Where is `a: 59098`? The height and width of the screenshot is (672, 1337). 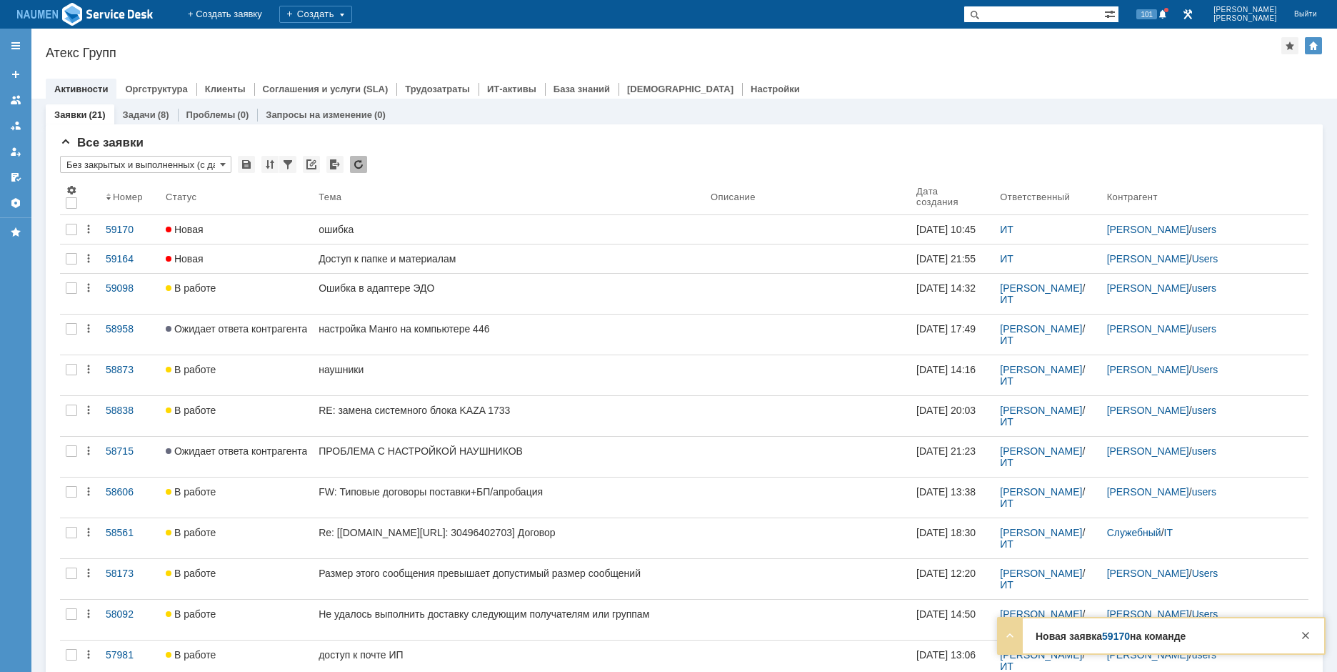
a: 59098 is located at coordinates (130, 294).